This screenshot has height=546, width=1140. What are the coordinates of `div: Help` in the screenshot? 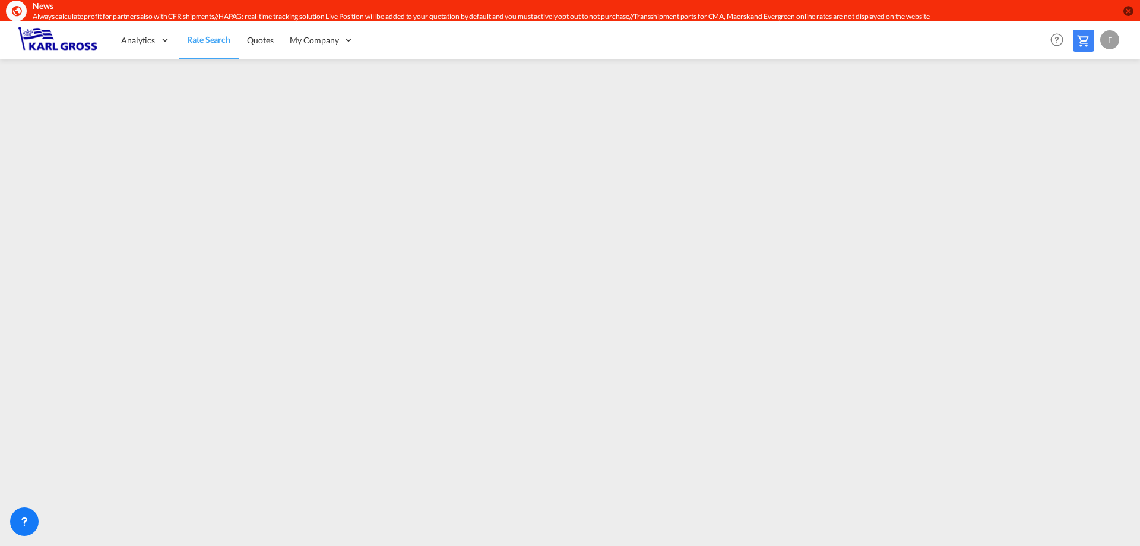 It's located at (1060, 40).